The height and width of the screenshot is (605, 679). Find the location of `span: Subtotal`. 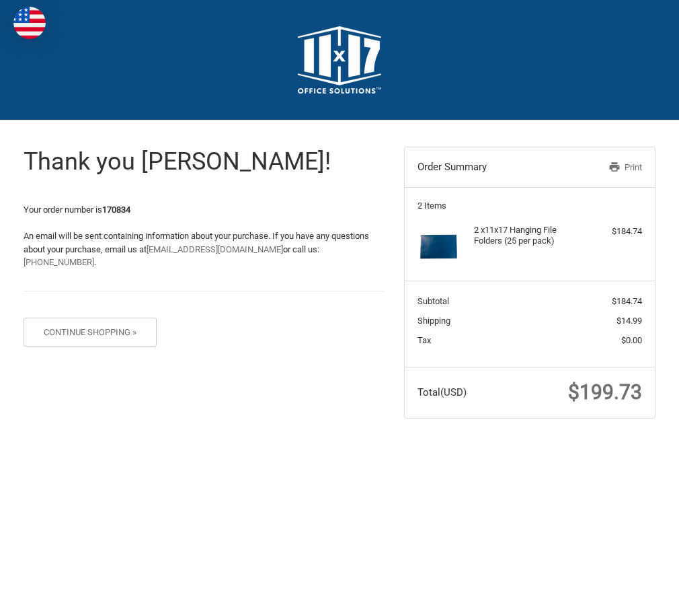

span: Subtotal is located at coordinates (433, 301).